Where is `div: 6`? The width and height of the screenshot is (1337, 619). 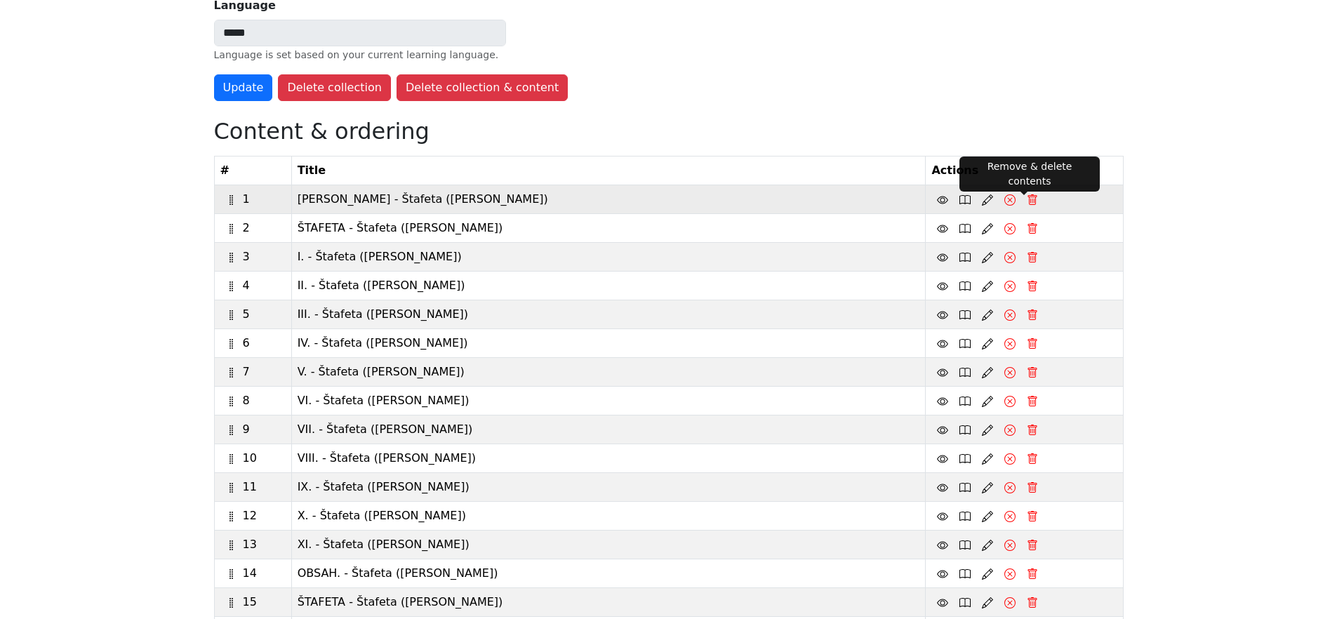 div: 6 is located at coordinates (253, 343).